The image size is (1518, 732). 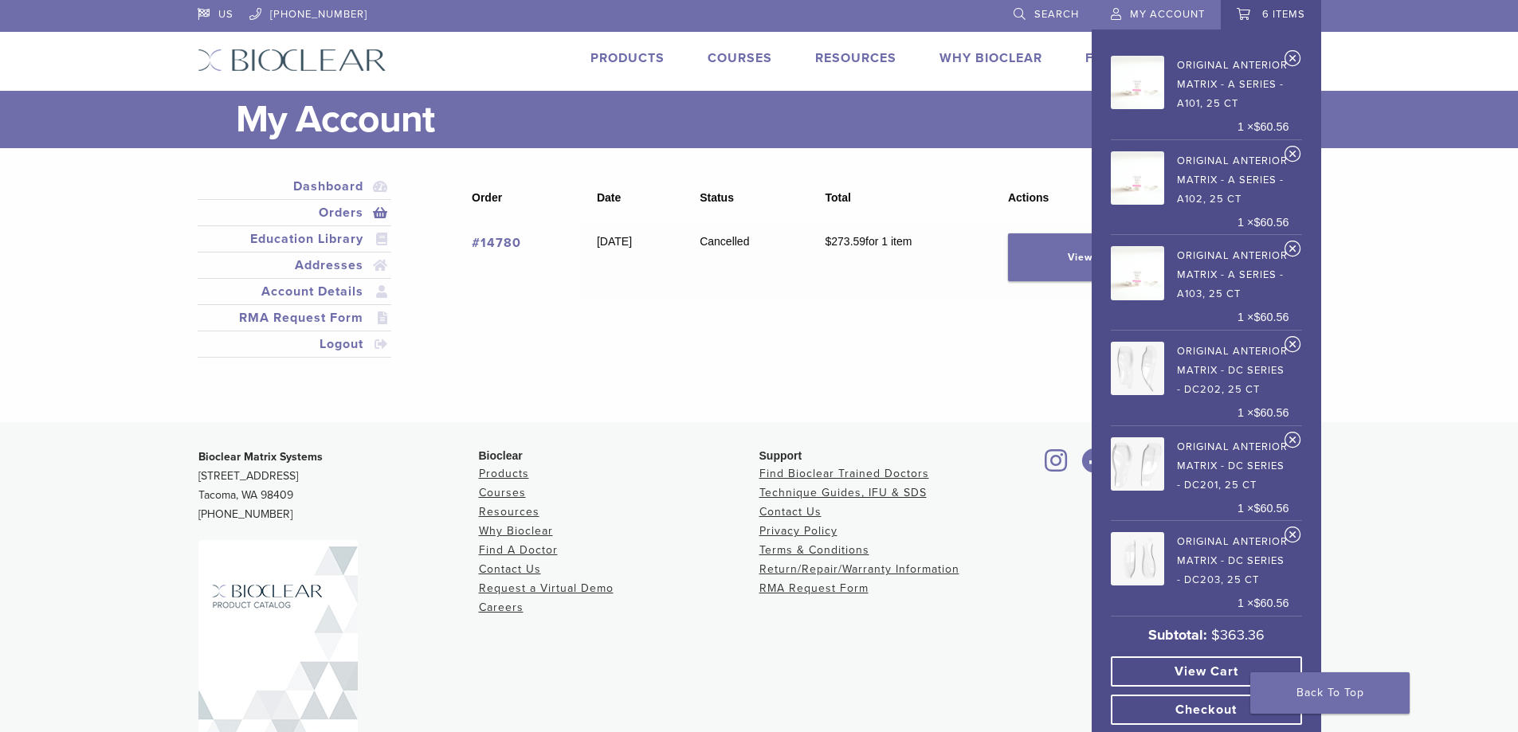 I want to click on a: View order 14780, so click(x=1087, y=257).